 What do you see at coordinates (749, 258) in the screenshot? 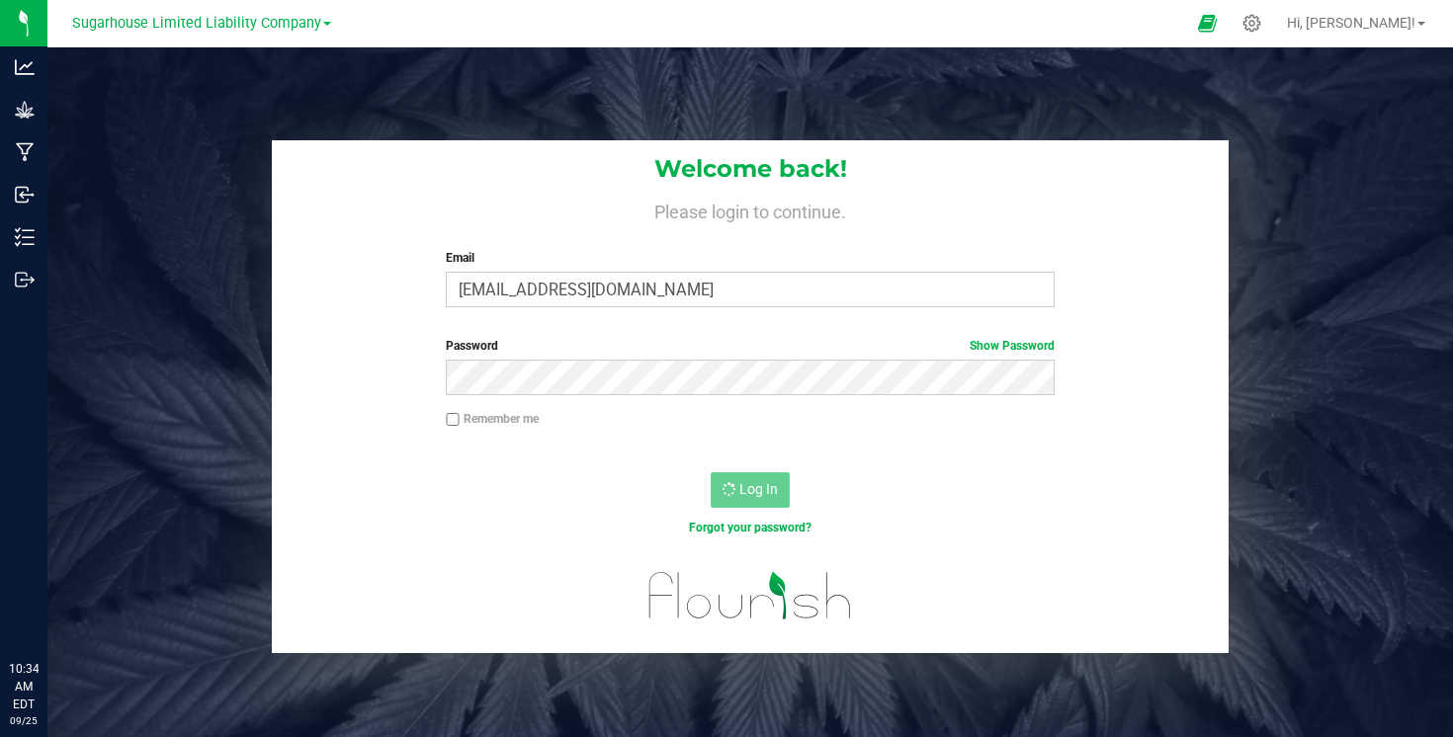
I see `label: Email` at bounding box center [749, 258].